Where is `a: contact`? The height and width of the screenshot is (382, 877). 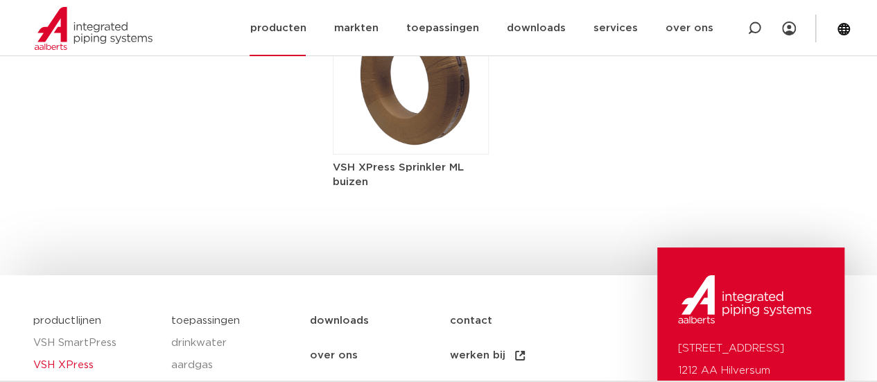
a: contact is located at coordinates (518, 321).